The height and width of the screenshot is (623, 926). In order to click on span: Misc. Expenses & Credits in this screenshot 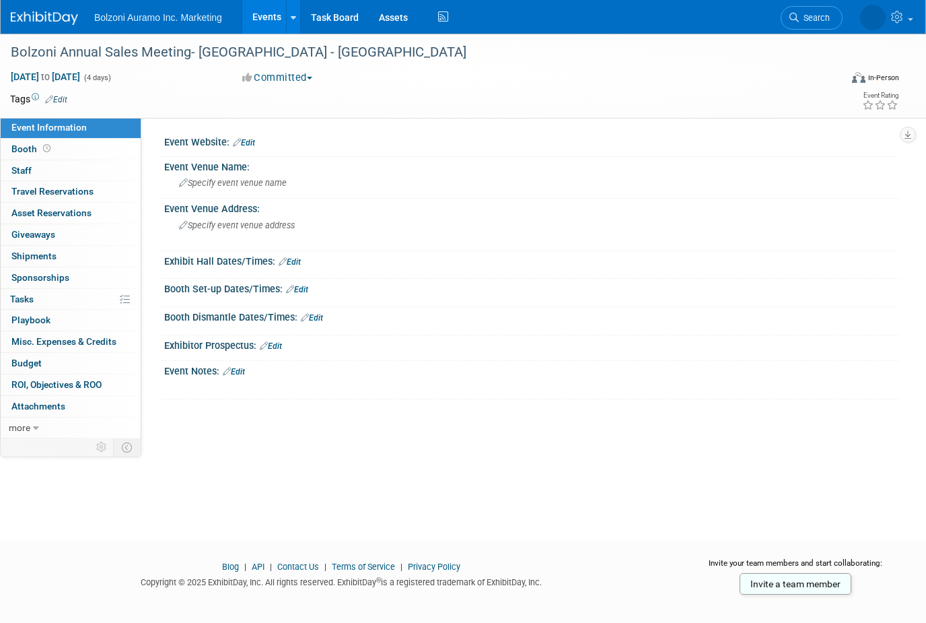, I will do `click(64, 341)`.